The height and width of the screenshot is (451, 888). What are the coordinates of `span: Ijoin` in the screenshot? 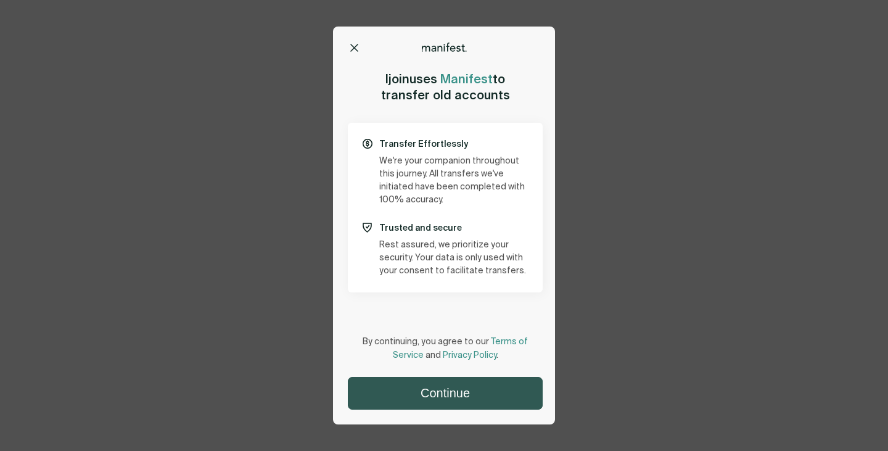 It's located at (397, 79).